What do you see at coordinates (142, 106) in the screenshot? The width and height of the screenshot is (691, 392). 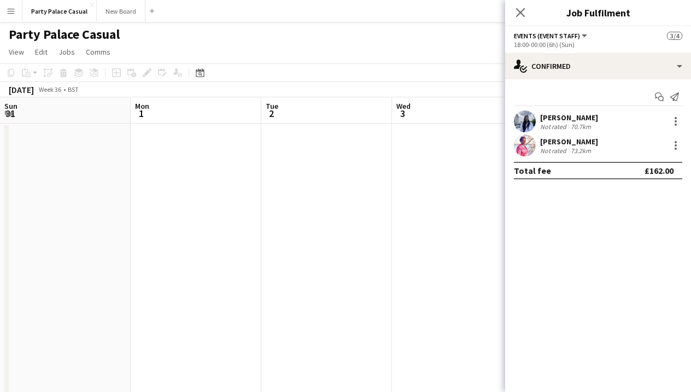 I see `span: Mon` at bounding box center [142, 106].